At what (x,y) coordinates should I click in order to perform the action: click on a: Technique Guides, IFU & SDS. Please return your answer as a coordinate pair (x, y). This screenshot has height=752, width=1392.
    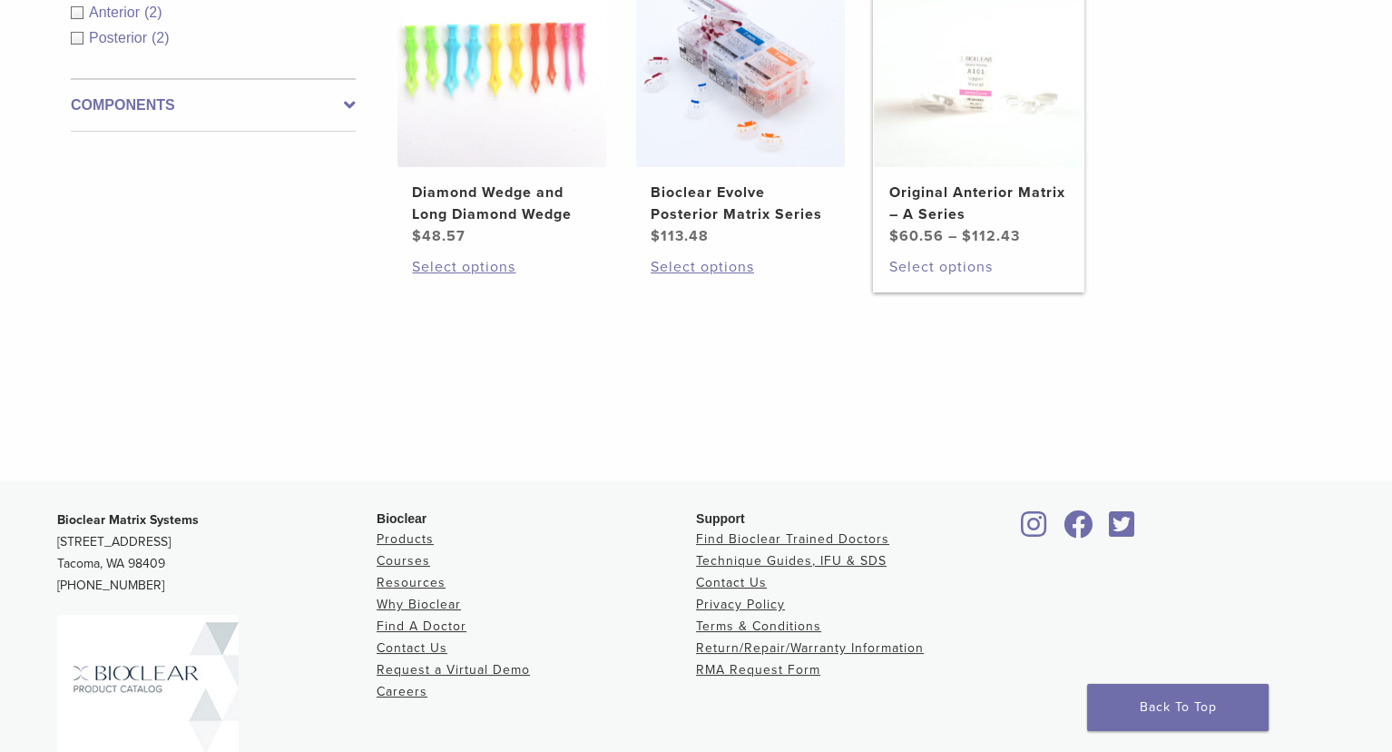
    Looking at the image, I should click on (791, 560).